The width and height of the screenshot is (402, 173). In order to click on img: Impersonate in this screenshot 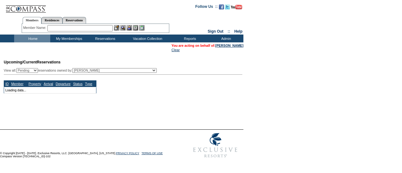, I will do `click(129, 28)`.